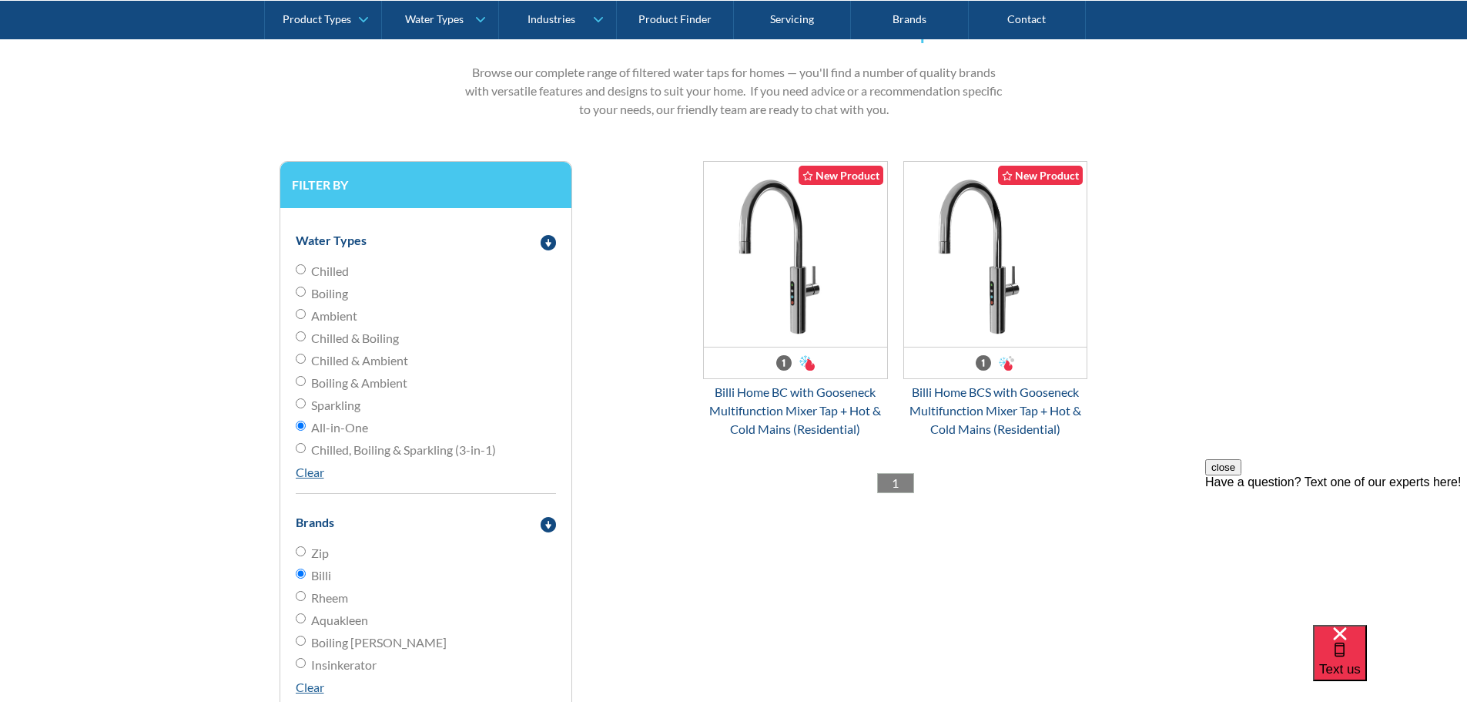  I want to click on span: All-in-One, so click(340, 427).